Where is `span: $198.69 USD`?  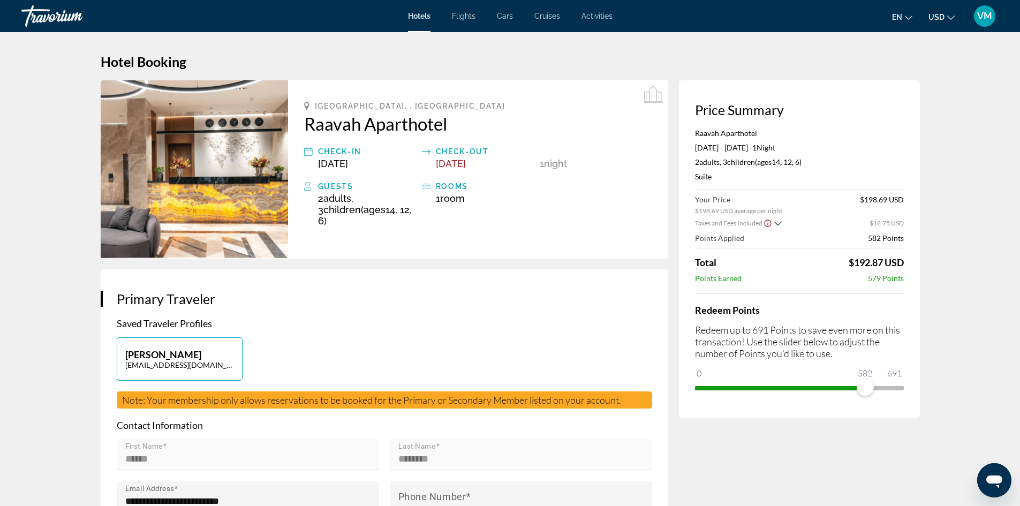
span: $198.69 USD is located at coordinates (881, 204).